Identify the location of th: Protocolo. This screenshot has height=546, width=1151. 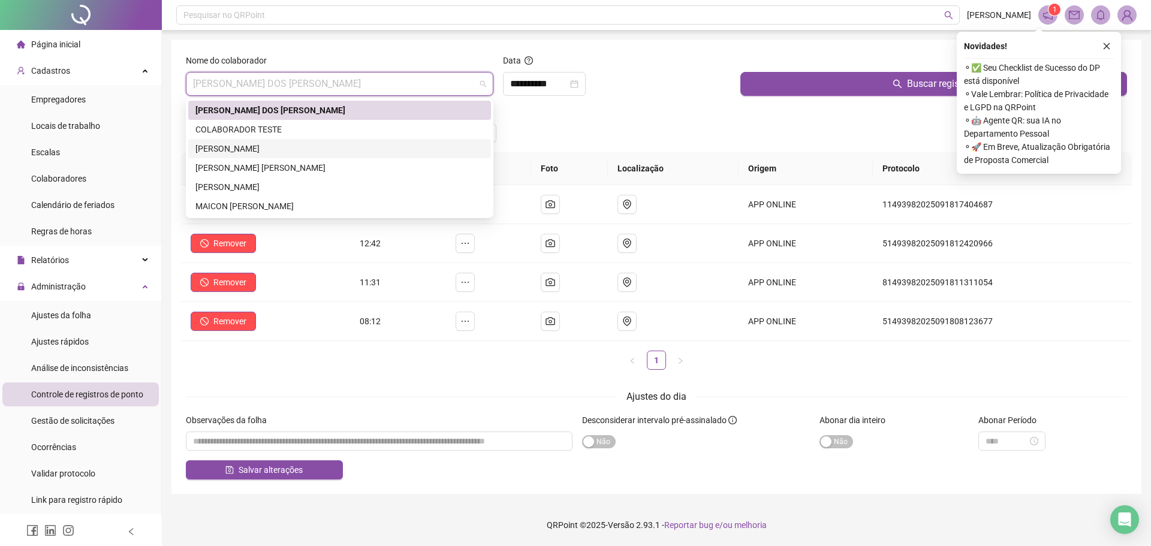
(1002, 168).